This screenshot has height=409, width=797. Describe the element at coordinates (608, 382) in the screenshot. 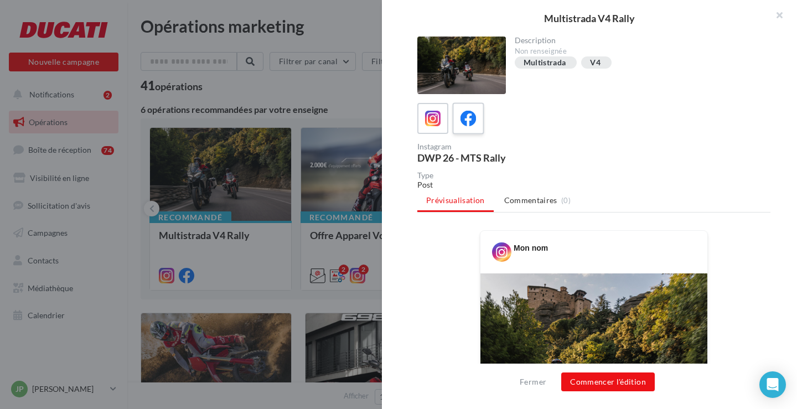

I see `button: Commencer l'édition` at that location.